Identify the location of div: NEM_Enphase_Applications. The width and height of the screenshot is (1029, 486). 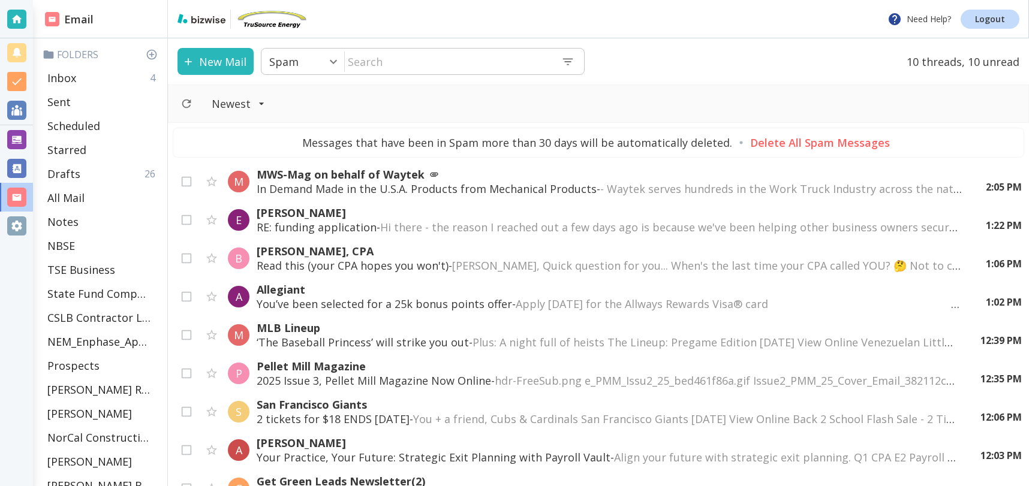
(103, 342).